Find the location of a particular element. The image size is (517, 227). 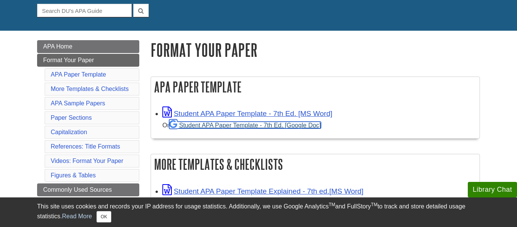

a: APA Home is located at coordinates (88, 47).